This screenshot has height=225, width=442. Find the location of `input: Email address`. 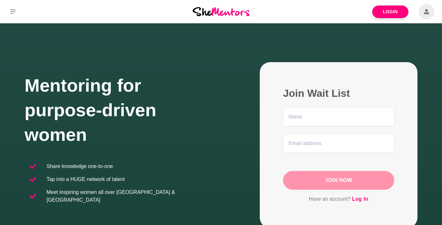

input: Email address is located at coordinates (339, 143).